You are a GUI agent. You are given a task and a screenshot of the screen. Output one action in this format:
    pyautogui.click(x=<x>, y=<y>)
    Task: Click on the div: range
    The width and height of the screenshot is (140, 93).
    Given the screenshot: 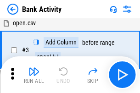 What is the action you would take?
    pyautogui.click(x=108, y=43)
    